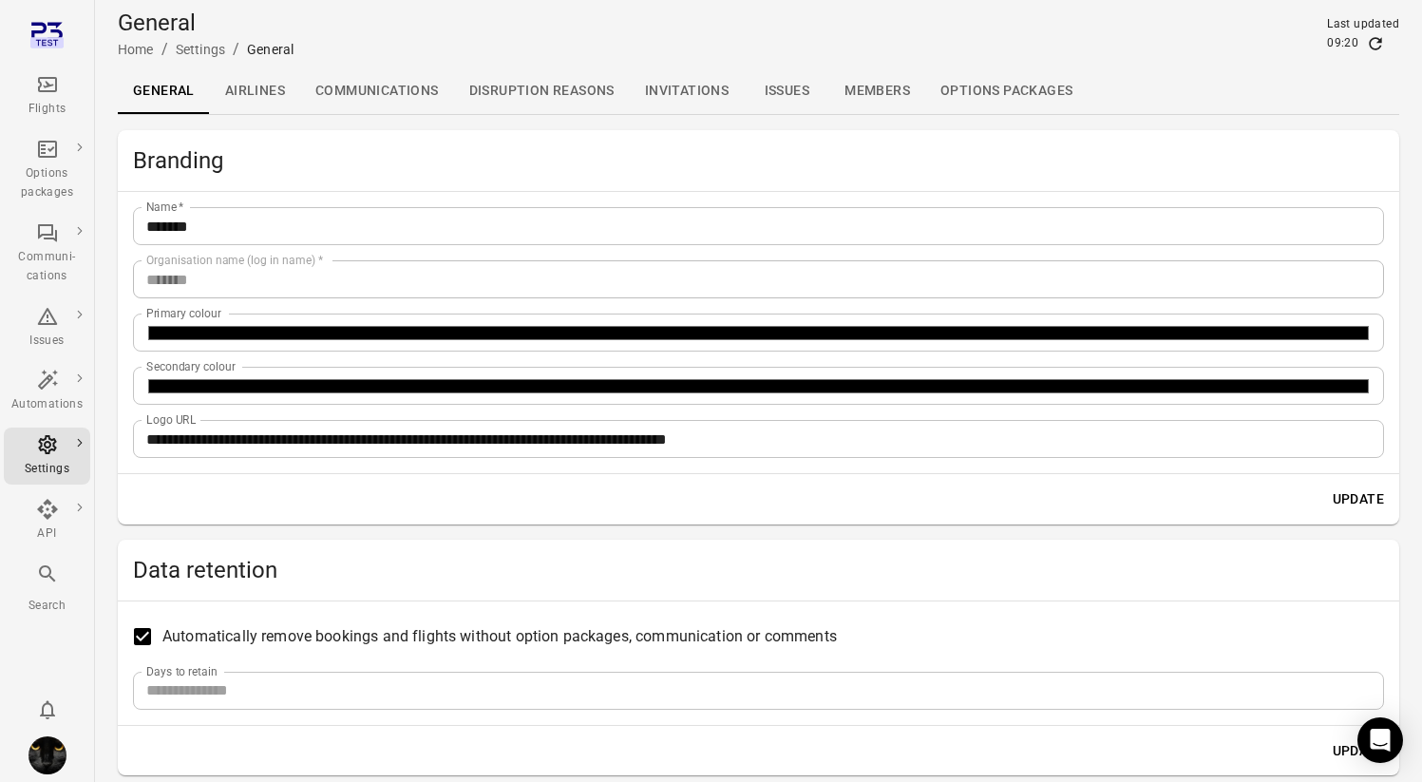 The image size is (1422, 782). I want to click on a: Invitations, so click(687, 91).